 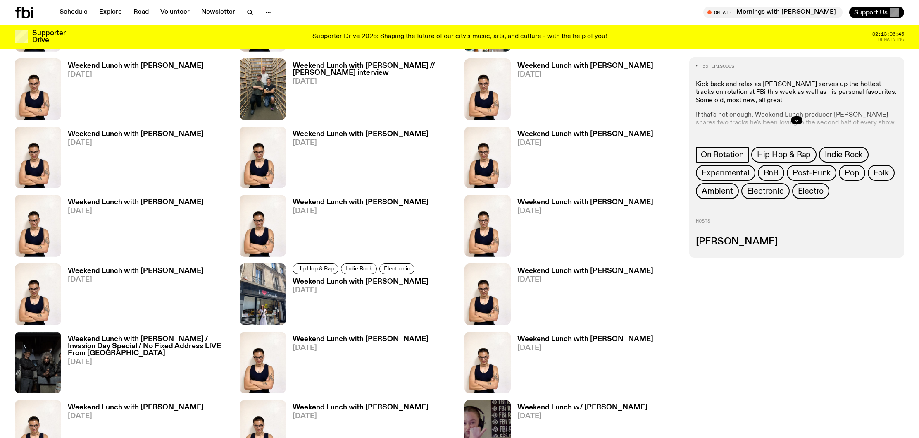 What do you see at coordinates (263, 294) in the screenshot?
I see `img: Lunching away!` at bounding box center [263, 294].